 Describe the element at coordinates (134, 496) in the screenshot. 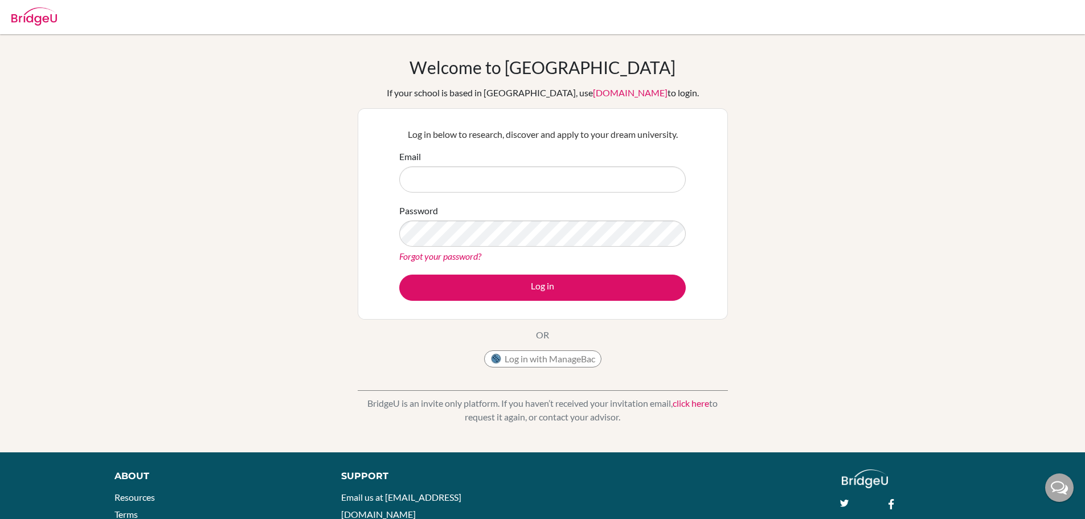

I see `a: Resources` at that location.